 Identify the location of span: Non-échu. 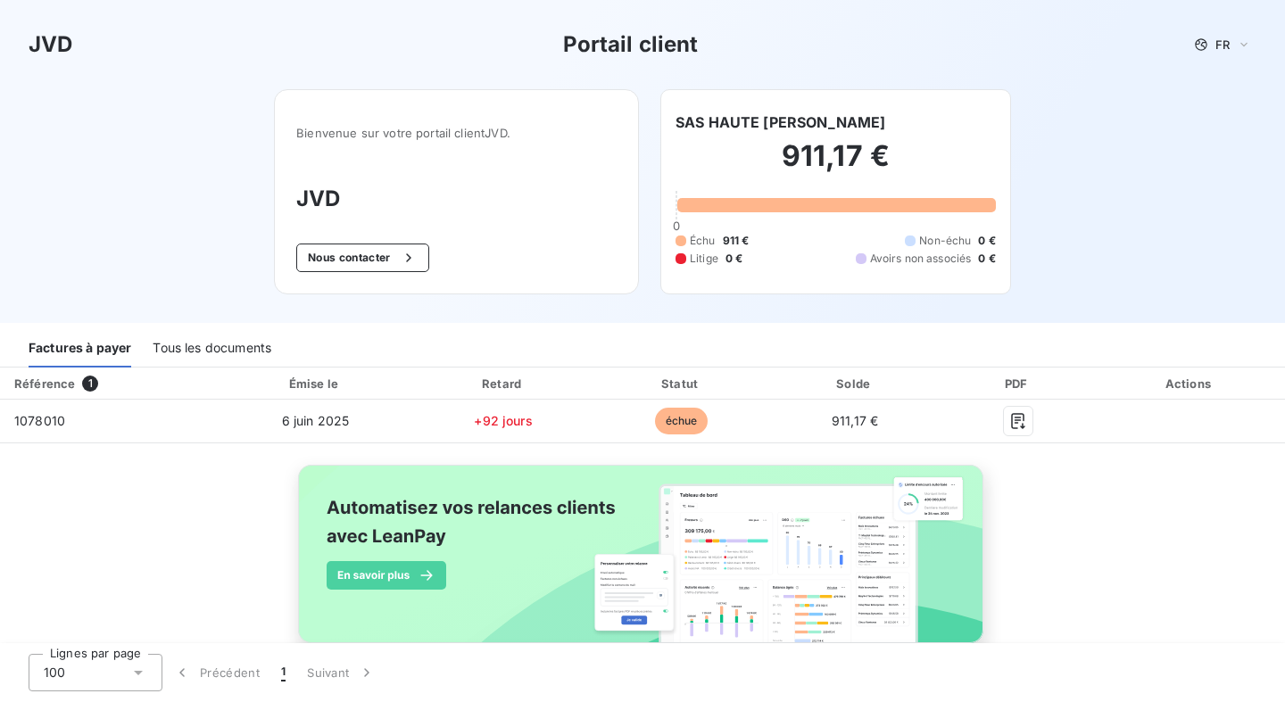
(945, 241).